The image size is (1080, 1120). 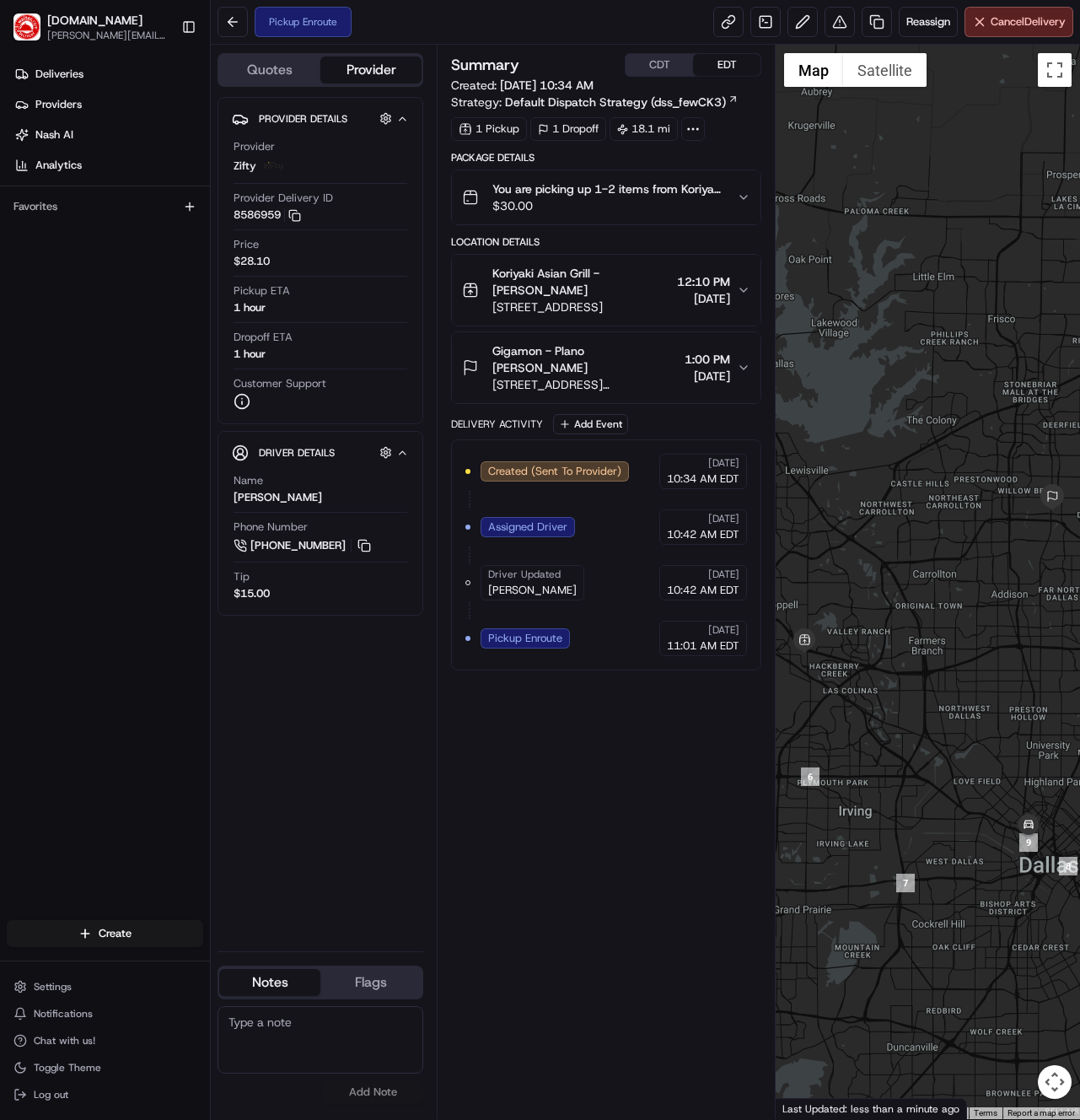 What do you see at coordinates (522, 85) in the screenshot?
I see `span: Created:` at bounding box center [522, 85].